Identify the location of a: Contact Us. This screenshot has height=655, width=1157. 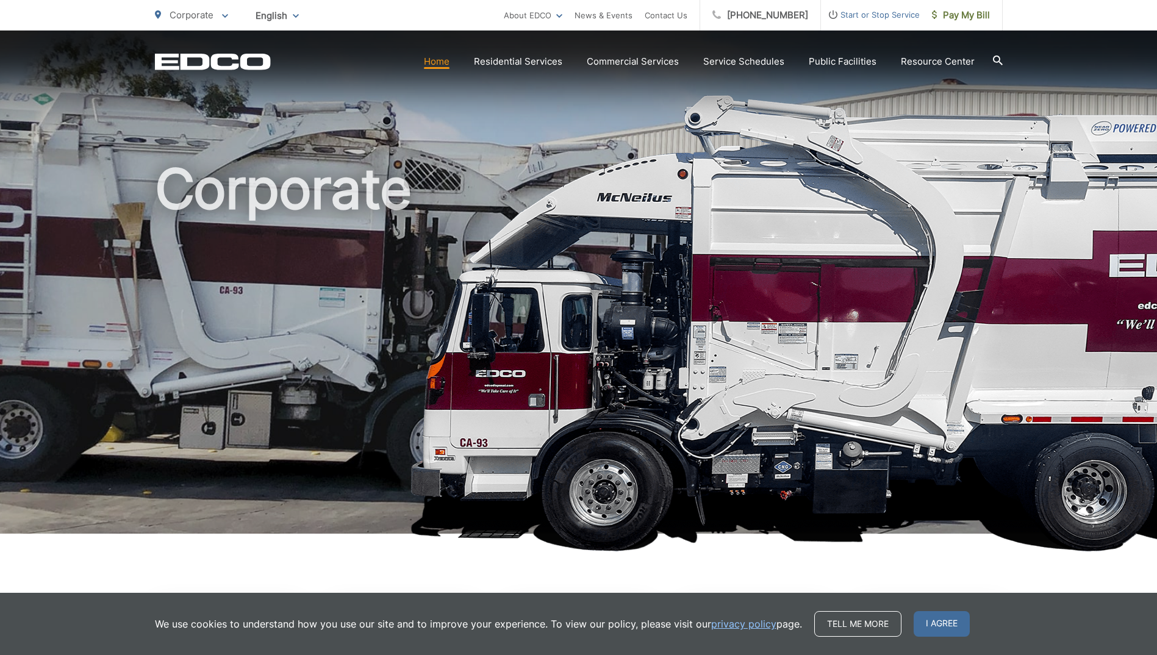
(666, 15).